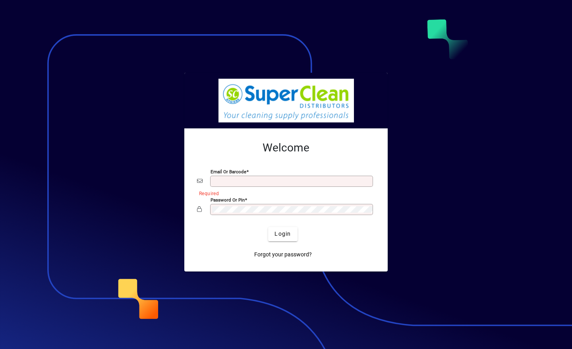  Describe the element at coordinates (284, 193) in the screenshot. I see `mat-error: Required` at that location.